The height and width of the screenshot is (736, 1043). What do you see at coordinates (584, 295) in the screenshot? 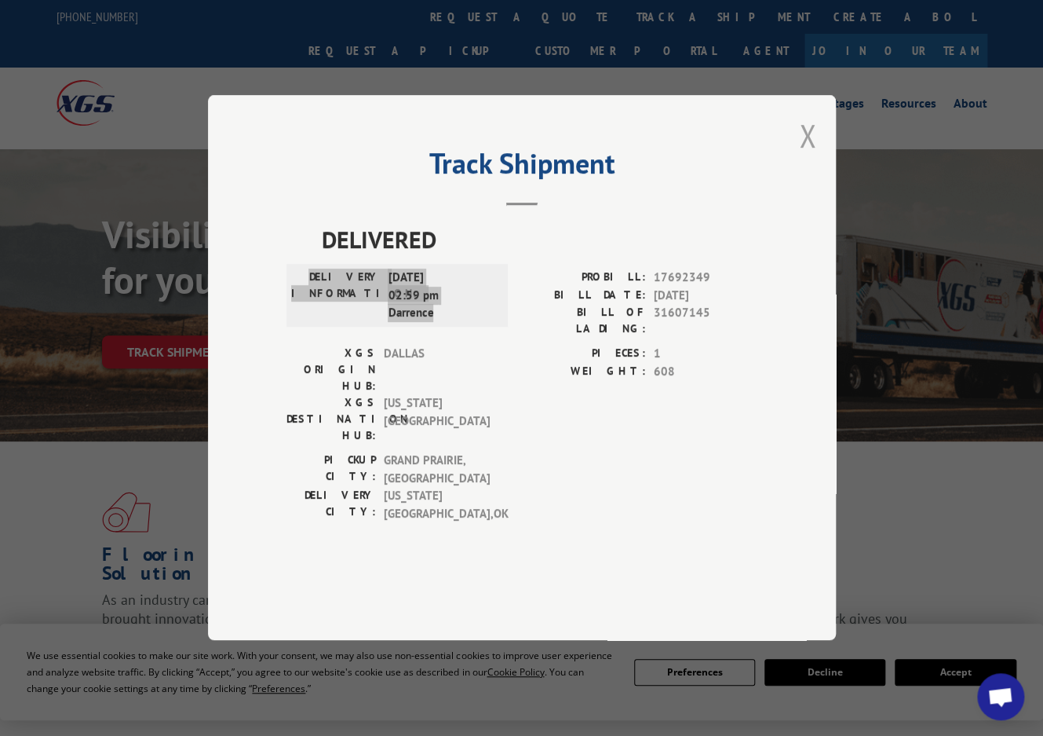
I see `label: BILL DATE:` at bounding box center [584, 295].